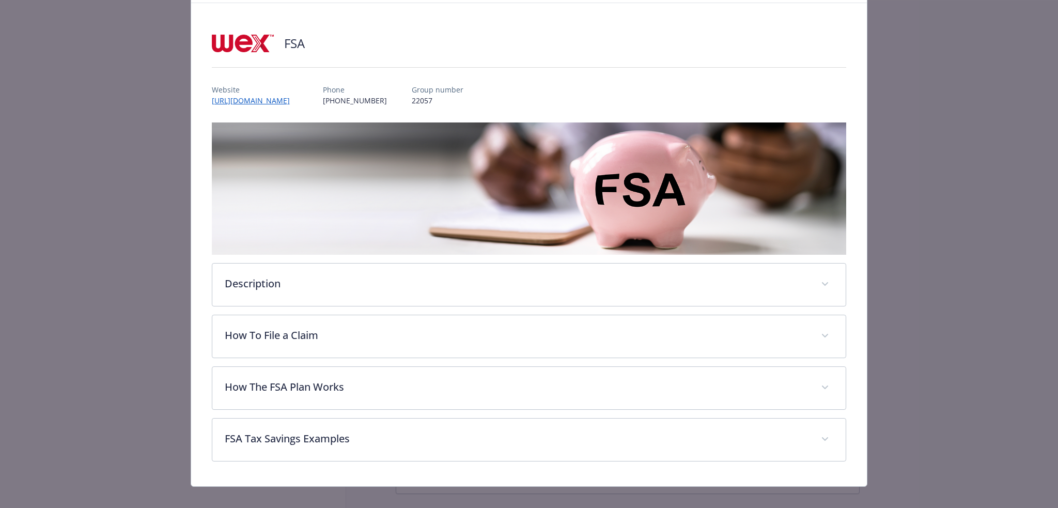 The image size is (1058, 508). What do you see at coordinates (437, 89) in the screenshot?
I see `p: Group number` at bounding box center [437, 89].